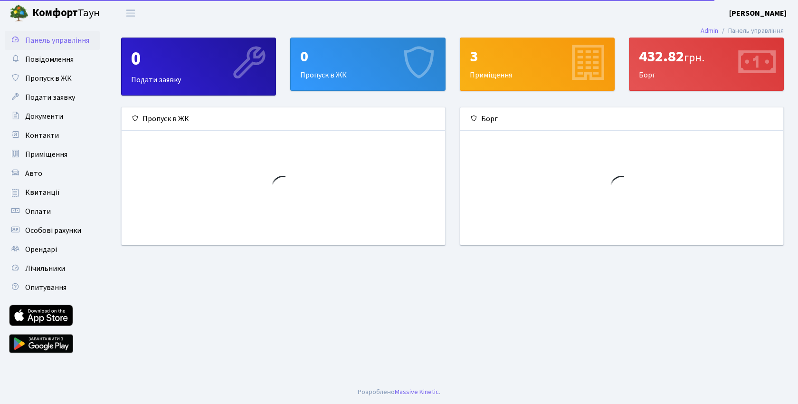 This screenshot has height=404, width=798. What do you see at coordinates (57, 40) in the screenshot?
I see `span: Панель управління` at bounding box center [57, 40].